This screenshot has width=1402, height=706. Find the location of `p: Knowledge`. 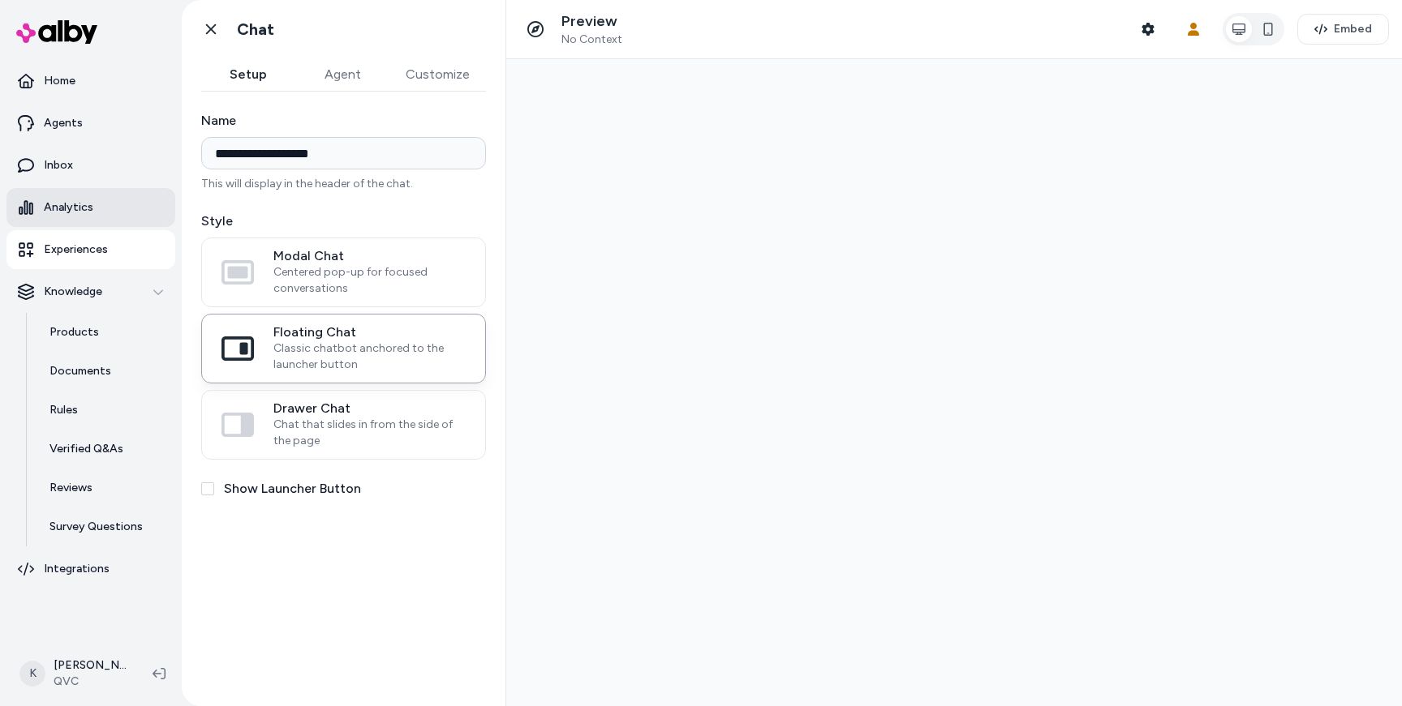

p: Knowledge is located at coordinates (73, 292).